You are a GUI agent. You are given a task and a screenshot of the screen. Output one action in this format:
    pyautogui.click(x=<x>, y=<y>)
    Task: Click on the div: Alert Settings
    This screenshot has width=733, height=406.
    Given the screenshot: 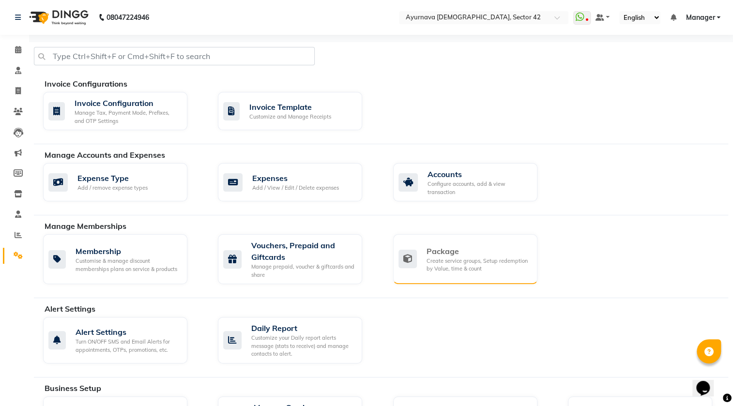 What is the action you would take?
    pyautogui.click(x=127, y=332)
    